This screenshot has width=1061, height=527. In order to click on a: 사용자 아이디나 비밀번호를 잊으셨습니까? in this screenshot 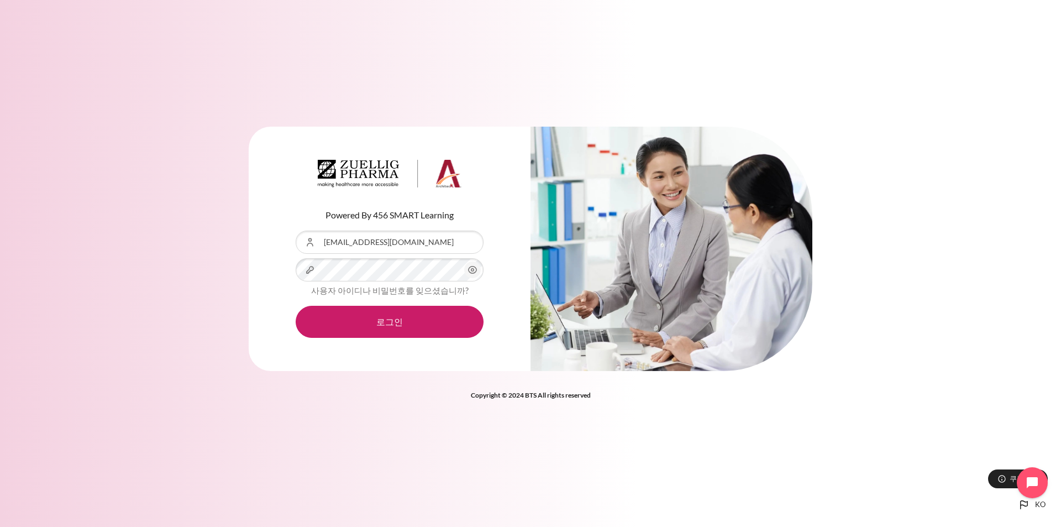, I will do `click(390, 290)`.